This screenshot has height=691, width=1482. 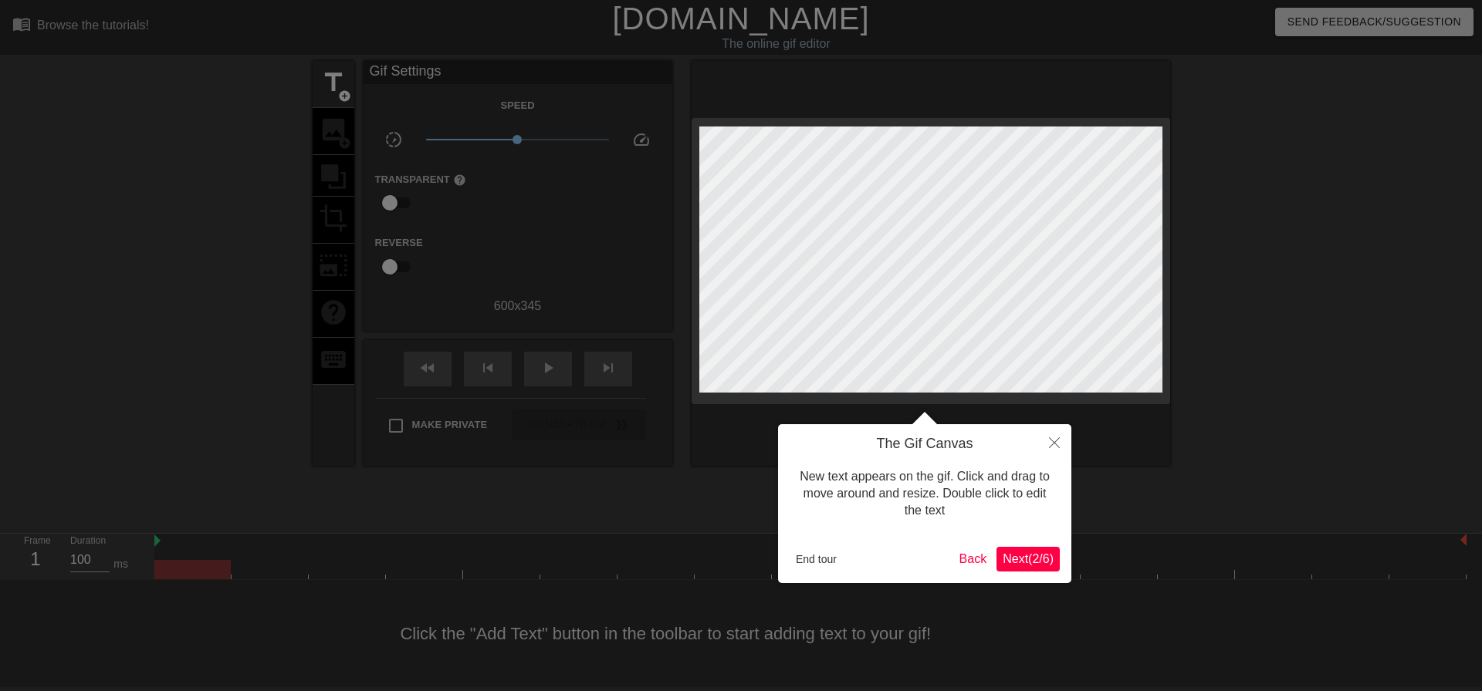 What do you see at coordinates (1054, 442) in the screenshot?
I see `button: Close` at bounding box center [1054, 442].